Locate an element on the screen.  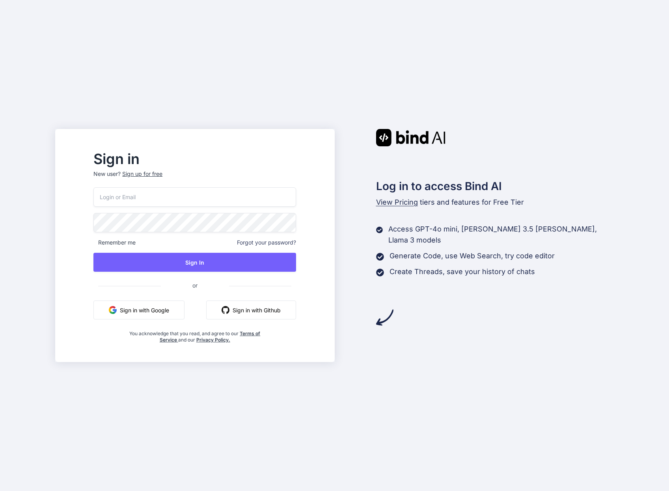
button: Sign in with Google is located at coordinates (139, 310).